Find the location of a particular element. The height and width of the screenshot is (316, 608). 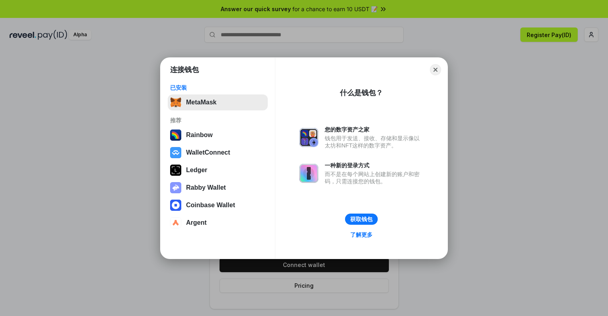

div: 已安装 is located at coordinates (217, 88).